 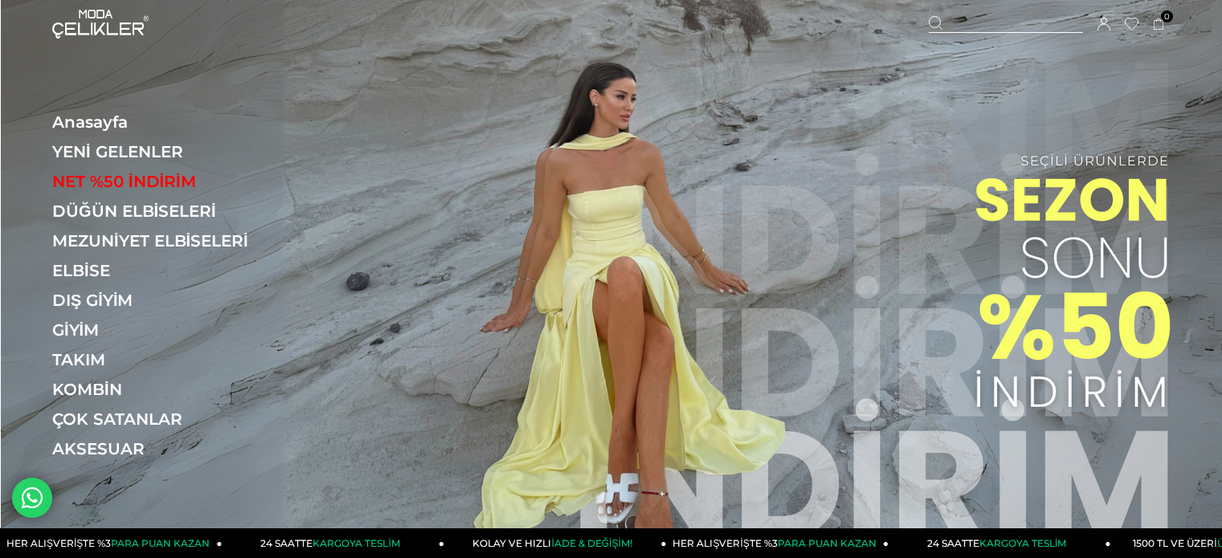 What do you see at coordinates (555, 543) in the screenshot?
I see `a: KOLAY VE HIZLIİADE & DEĞİŞİM!` at bounding box center [555, 543].